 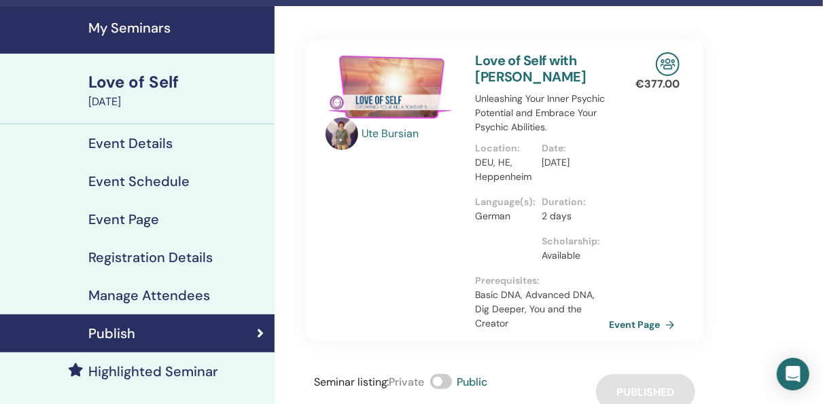 What do you see at coordinates (407, 382) in the screenshot?
I see `span: Private` at bounding box center [407, 382].